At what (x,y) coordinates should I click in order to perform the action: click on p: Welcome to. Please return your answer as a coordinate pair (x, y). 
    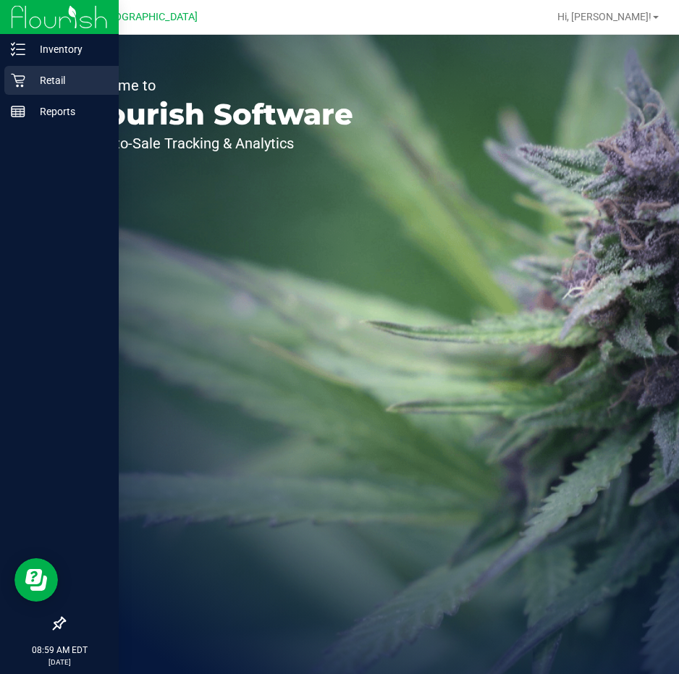
    Looking at the image, I should click on (216, 85).